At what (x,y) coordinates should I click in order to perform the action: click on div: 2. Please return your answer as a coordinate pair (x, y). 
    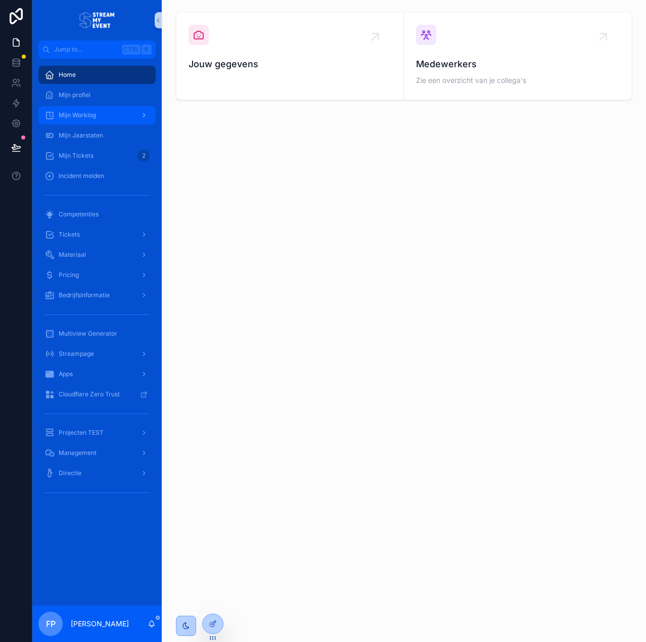
    Looking at the image, I should click on (144, 156).